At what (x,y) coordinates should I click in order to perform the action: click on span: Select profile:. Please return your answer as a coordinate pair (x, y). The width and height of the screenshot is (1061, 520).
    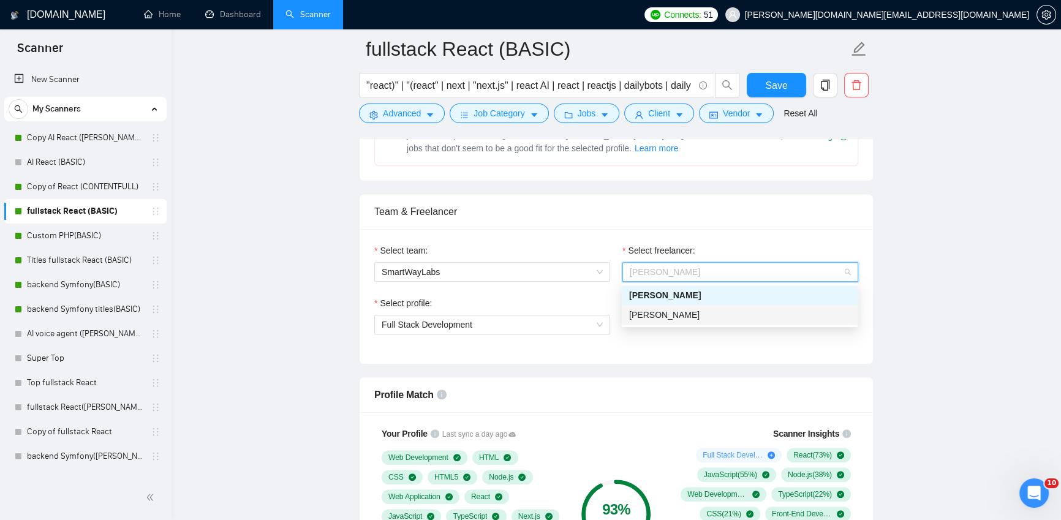
    Looking at the image, I should click on (405, 303).